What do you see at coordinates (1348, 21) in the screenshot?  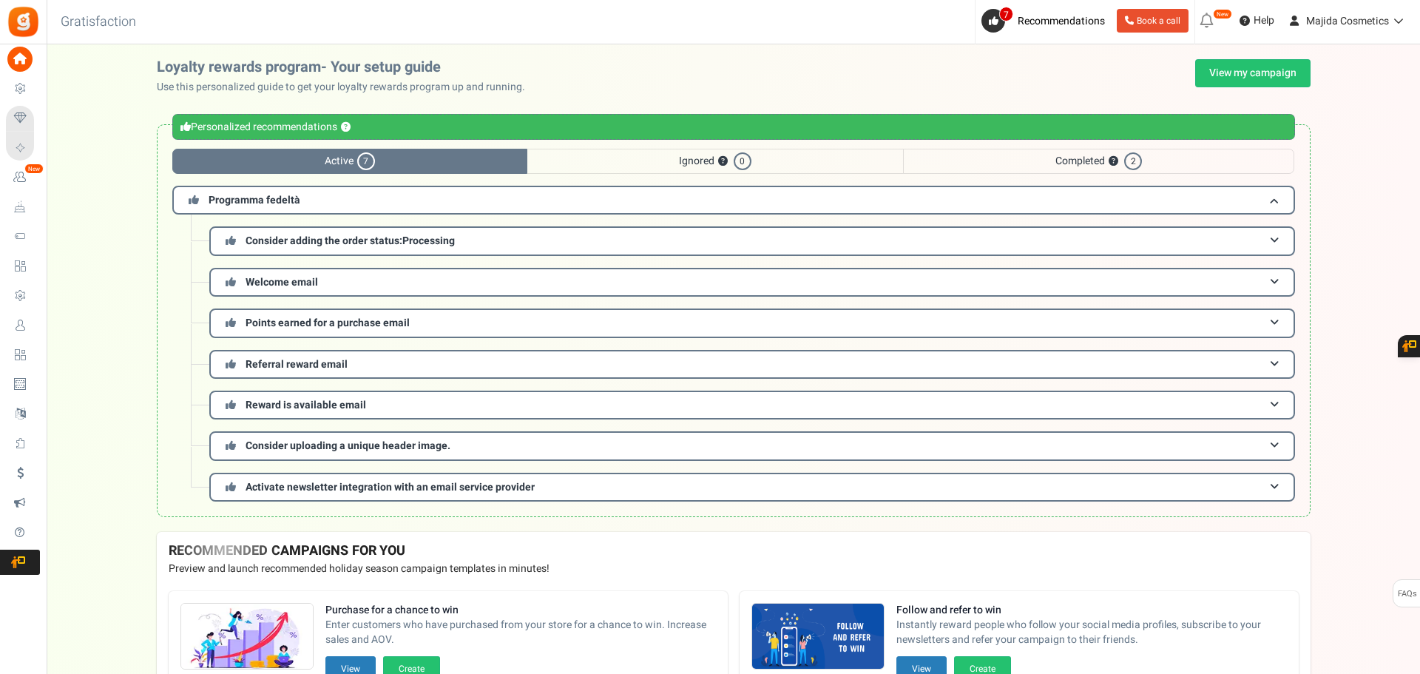 I see `span: Majida Cosmetics` at bounding box center [1348, 21].